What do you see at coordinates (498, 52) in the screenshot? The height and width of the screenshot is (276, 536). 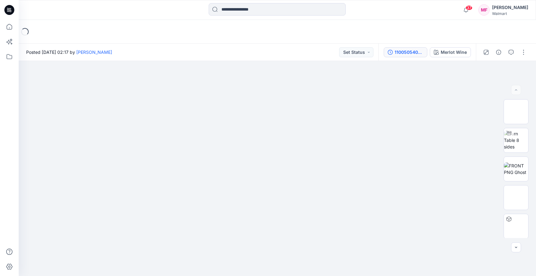 I see `button: Details` at bounding box center [498, 52].